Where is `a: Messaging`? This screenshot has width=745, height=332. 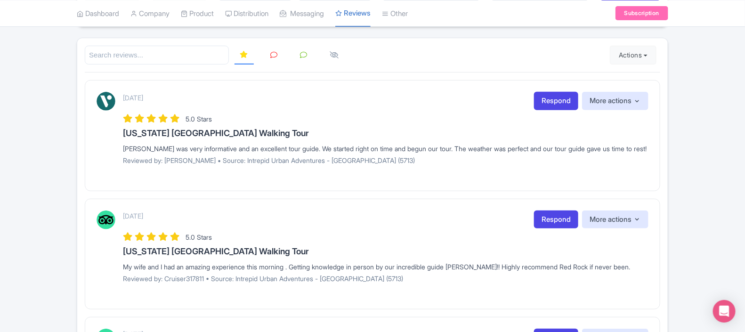 a: Messaging is located at coordinates (302, 13).